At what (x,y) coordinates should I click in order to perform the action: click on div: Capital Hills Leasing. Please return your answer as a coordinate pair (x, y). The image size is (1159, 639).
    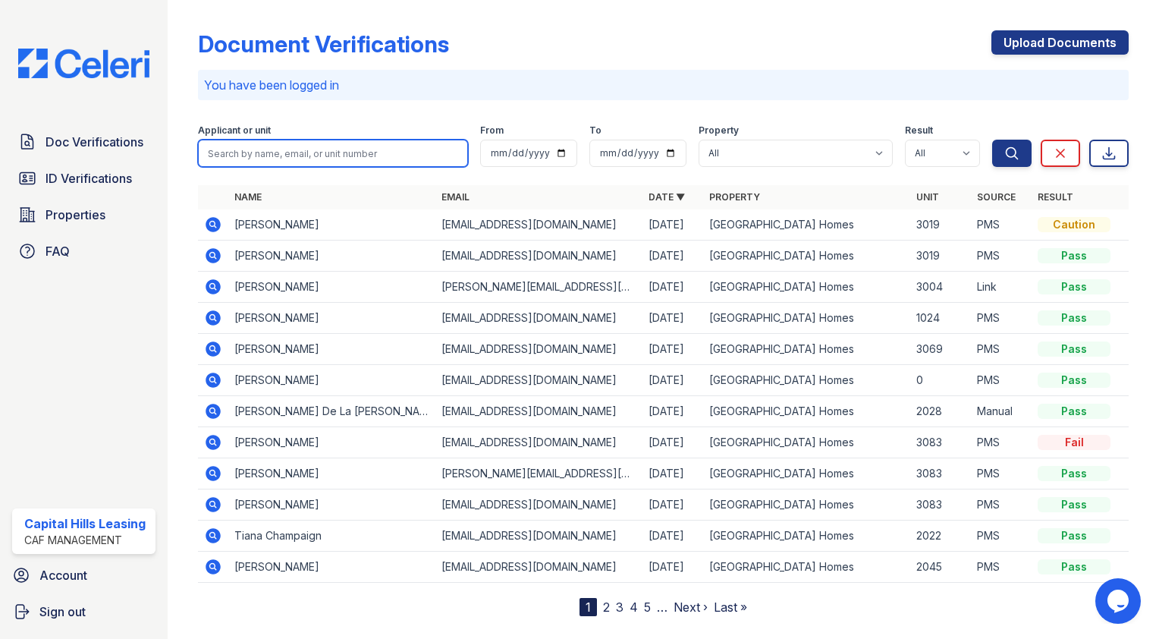
    Looking at the image, I should click on (85, 523).